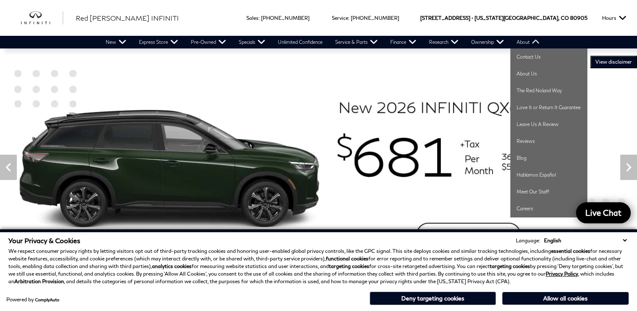 The height and width of the screenshot is (311, 637). What do you see at coordinates (347, 258) in the screenshot?
I see `strong: functional cookies` at bounding box center [347, 258].